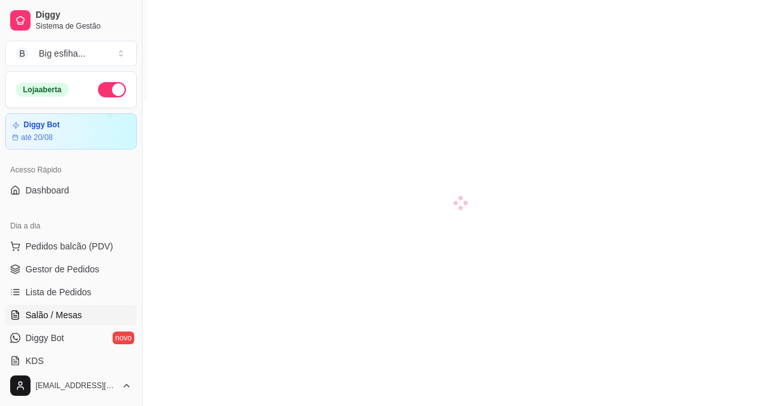  Describe the element at coordinates (34, 360) in the screenshot. I see `span: KDS` at that location.